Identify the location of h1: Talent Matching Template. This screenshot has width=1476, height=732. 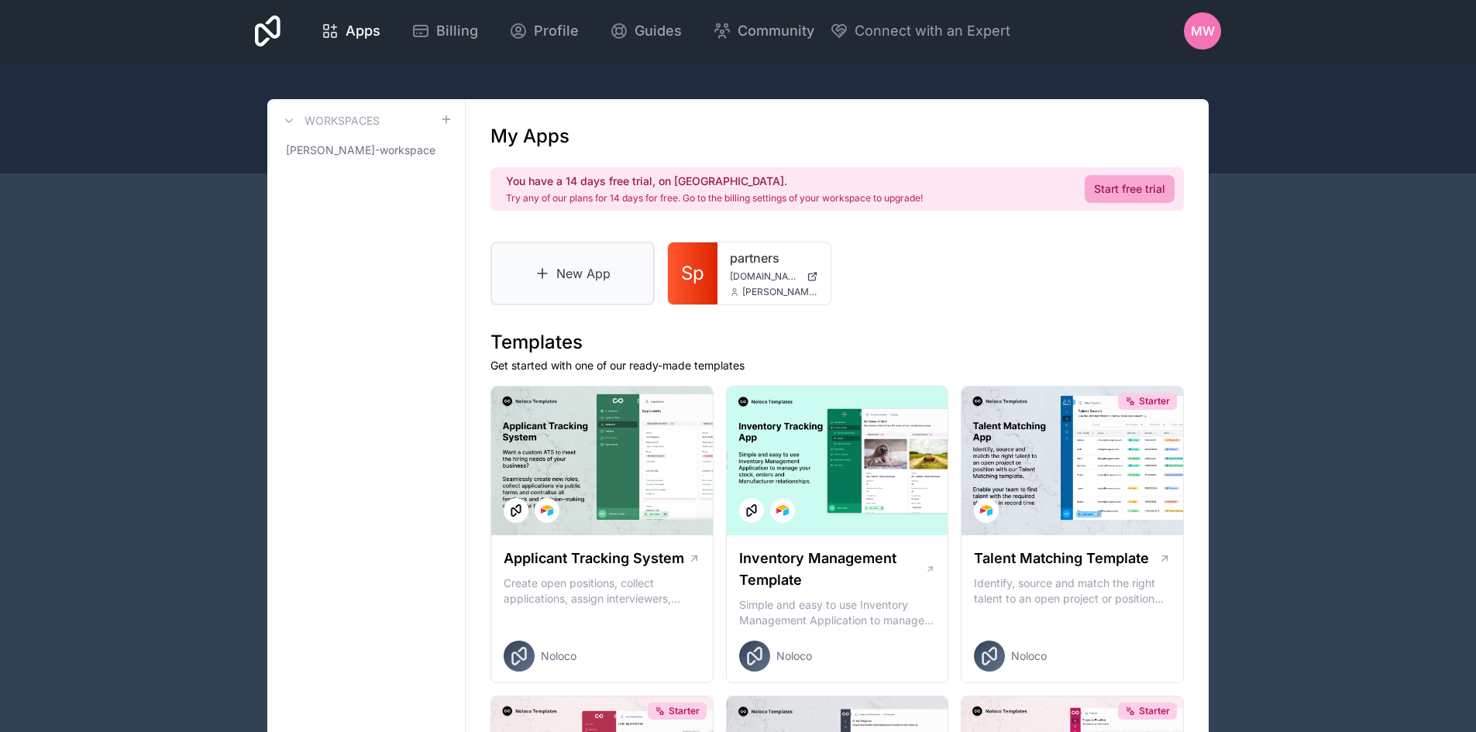
(1061, 558).